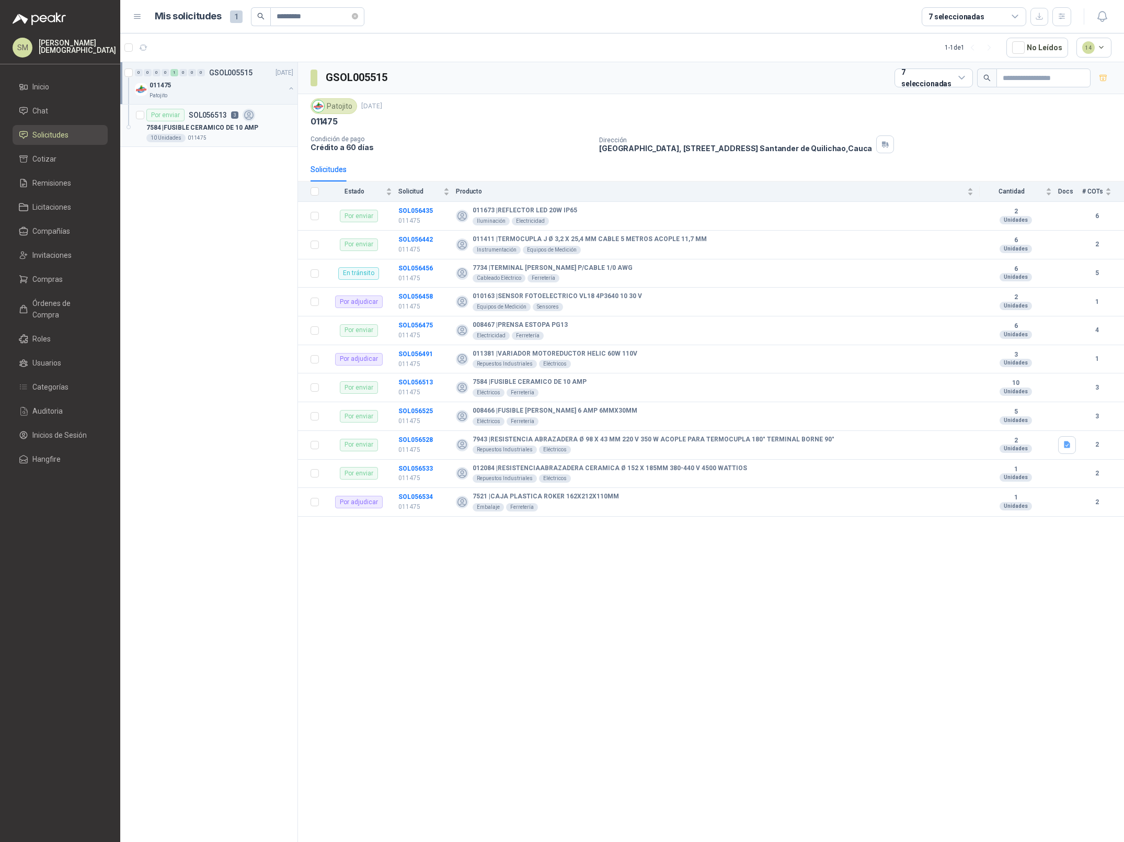 This screenshot has height=842, width=1124. I want to click on b: SOL056435, so click(416, 211).